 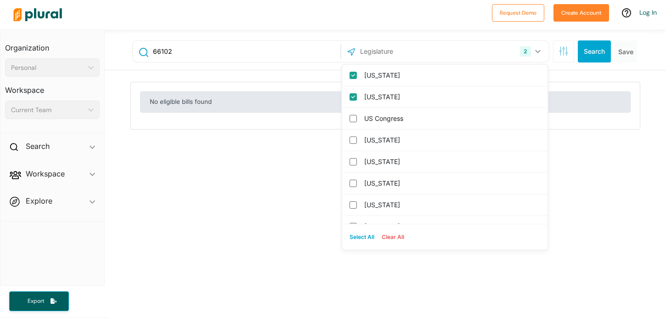 What do you see at coordinates (48, 68) in the screenshot?
I see `div: Personal` at bounding box center [48, 68].